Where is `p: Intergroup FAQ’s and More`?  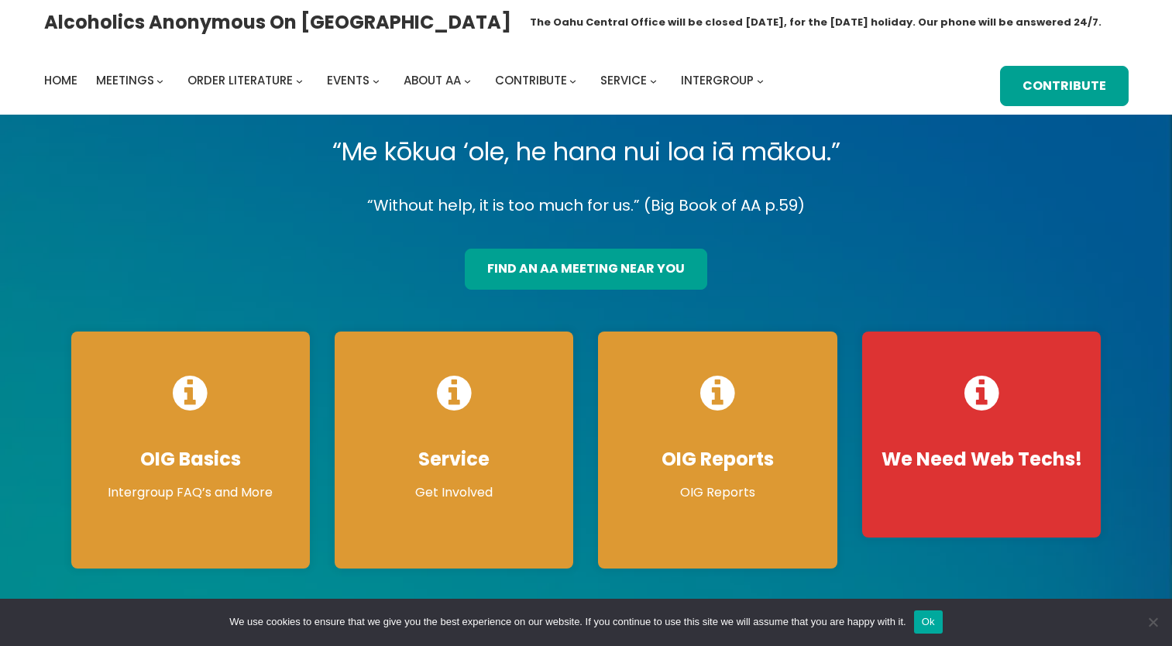
p: Intergroup FAQ’s and More is located at coordinates (191, 493).